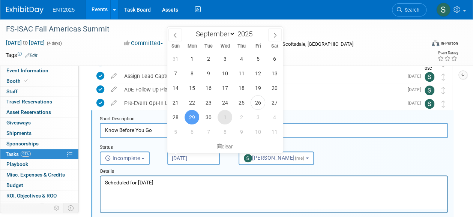 Image resolution: width=473 pixels, height=217 pixels. Describe the element at coordinates (192, 46) in the screenshot. I see `span: Mon` at that location.